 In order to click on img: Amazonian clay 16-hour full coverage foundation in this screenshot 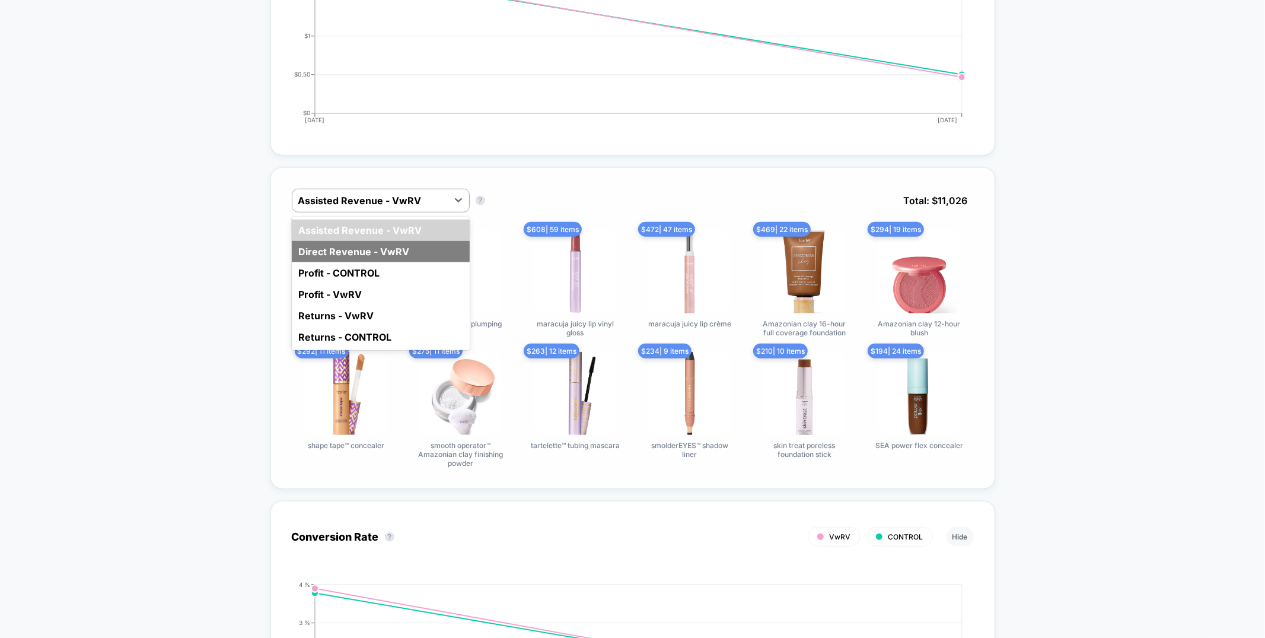, I will do `click(804, 272)`.